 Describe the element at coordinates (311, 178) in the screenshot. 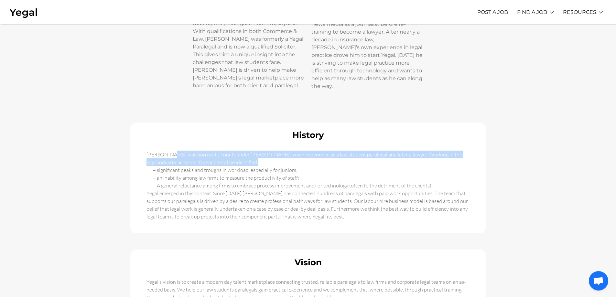

I see `li: – an inability among law firms to measure the productivity of staff;` at that location.